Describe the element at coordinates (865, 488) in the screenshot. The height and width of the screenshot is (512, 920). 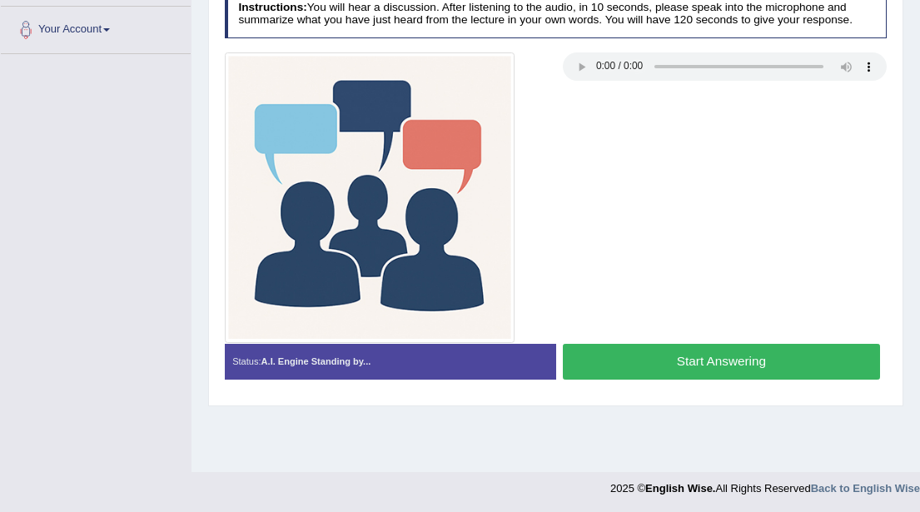
I see `strong: Back to English Wise` at that location.